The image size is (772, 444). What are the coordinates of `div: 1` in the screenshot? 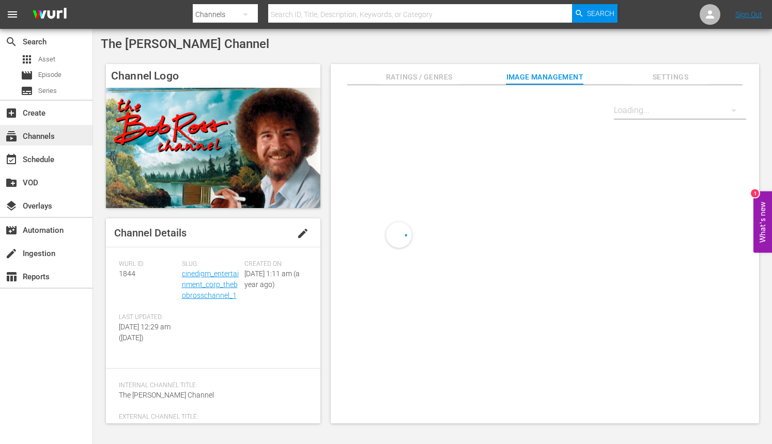 It's located at (755, 194).